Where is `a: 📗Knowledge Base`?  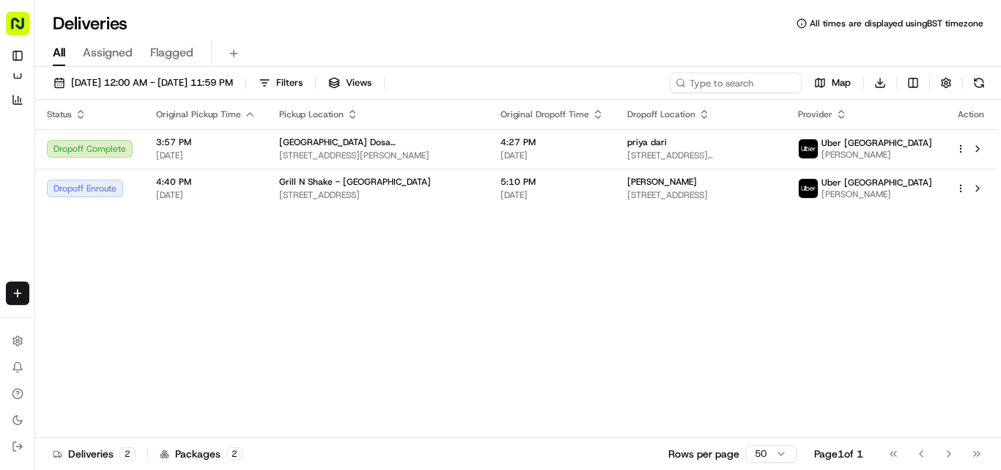
a: 📗Knowledge Base is located at coordinates (63, 335).